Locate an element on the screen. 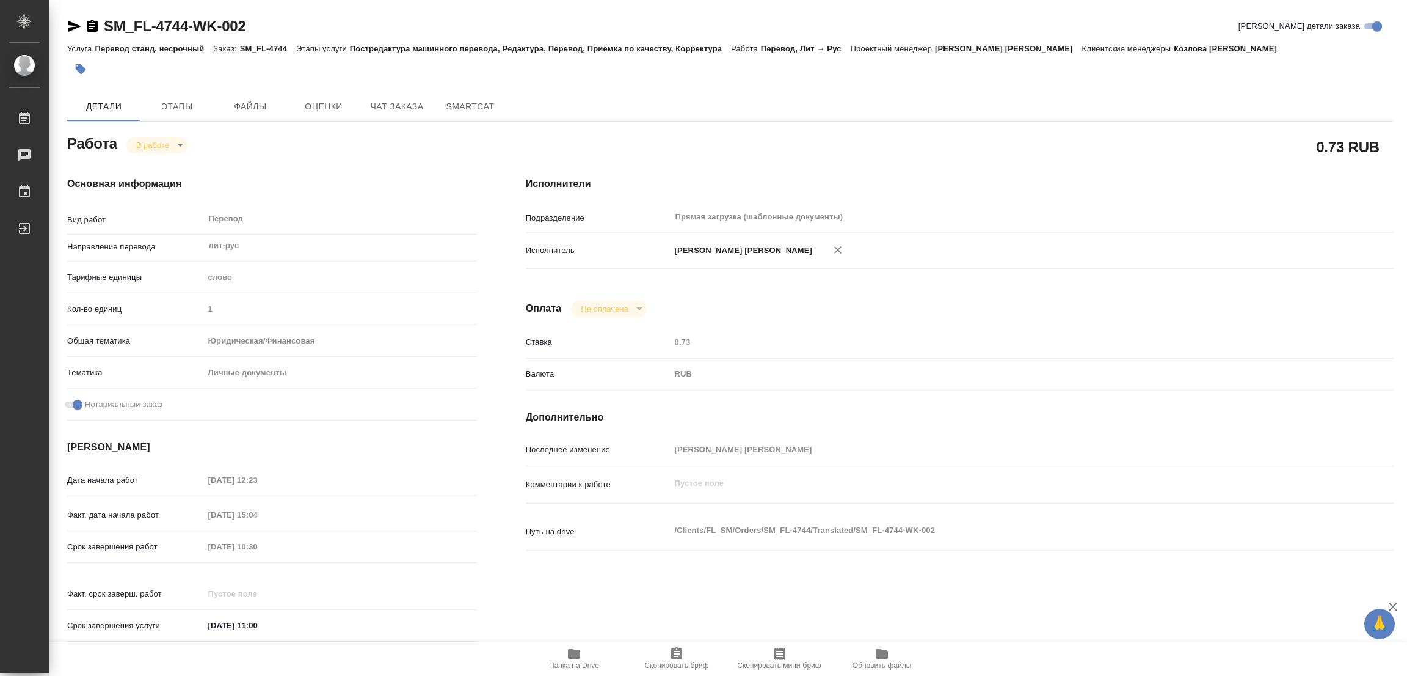 The image size is (1407, 676). input: ✎ Введи что-нибудь is located at coordinates (257, 625).